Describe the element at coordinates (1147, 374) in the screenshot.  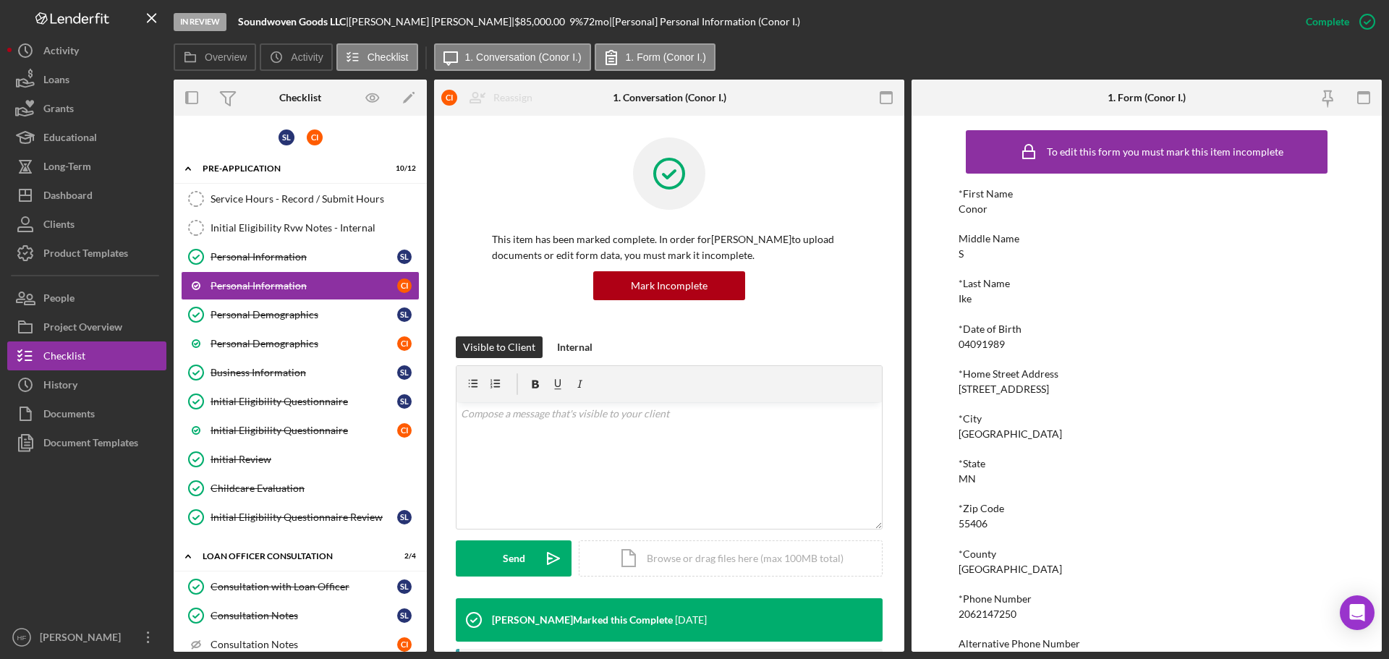
I see `div: *Home Street Address` at that location.